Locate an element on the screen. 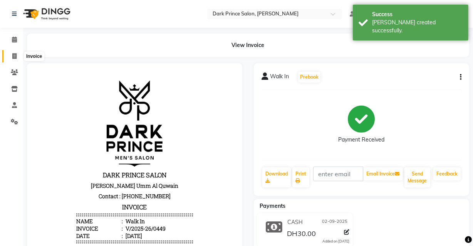  div: Date is located at coordinates (65, 165).